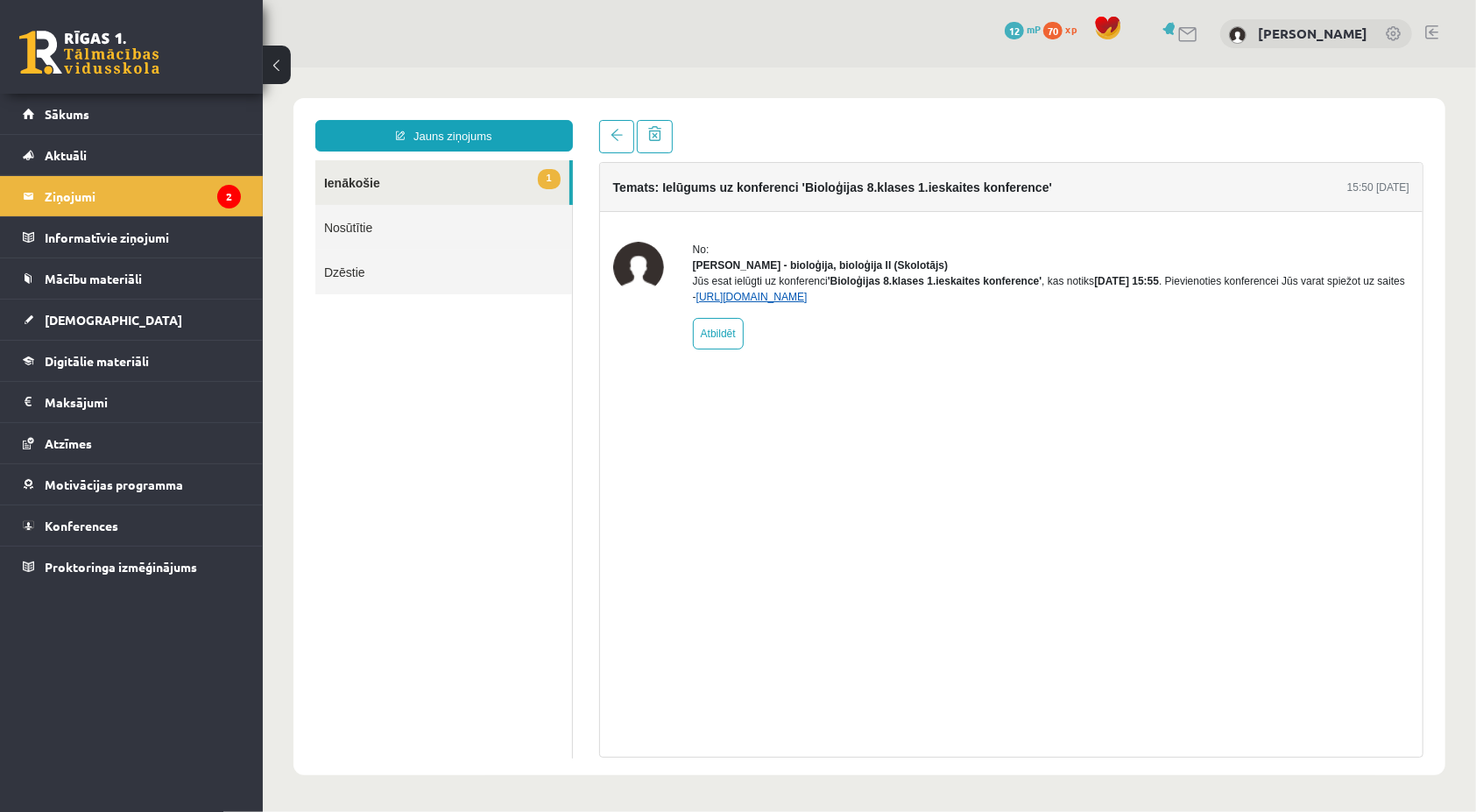 The image size is (1476, 812). What do you see at coordinates (131, 279) in the screenshot?
I see `a: Mācību materiāli` at bounding box center [131, 279].